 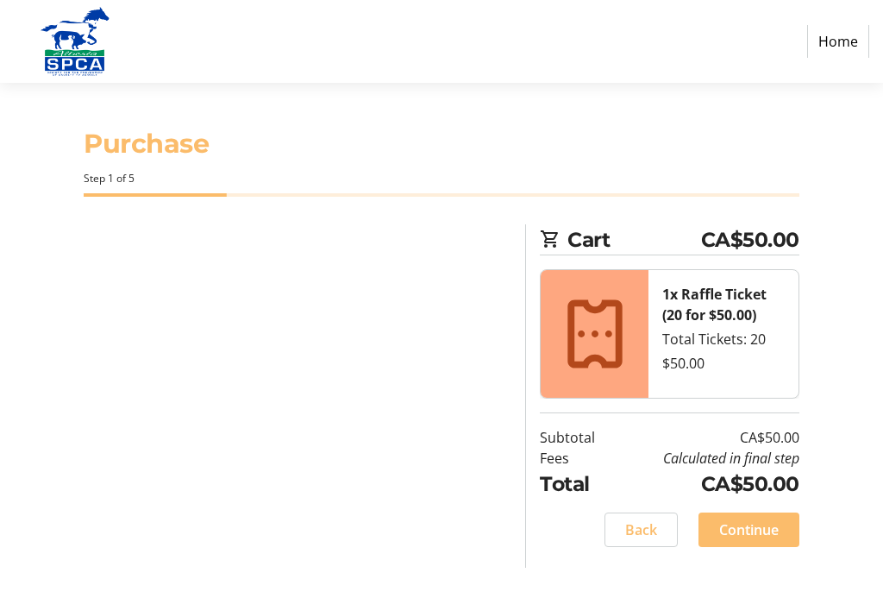 I want to click on button: Continue, so click(x=749, y=530).